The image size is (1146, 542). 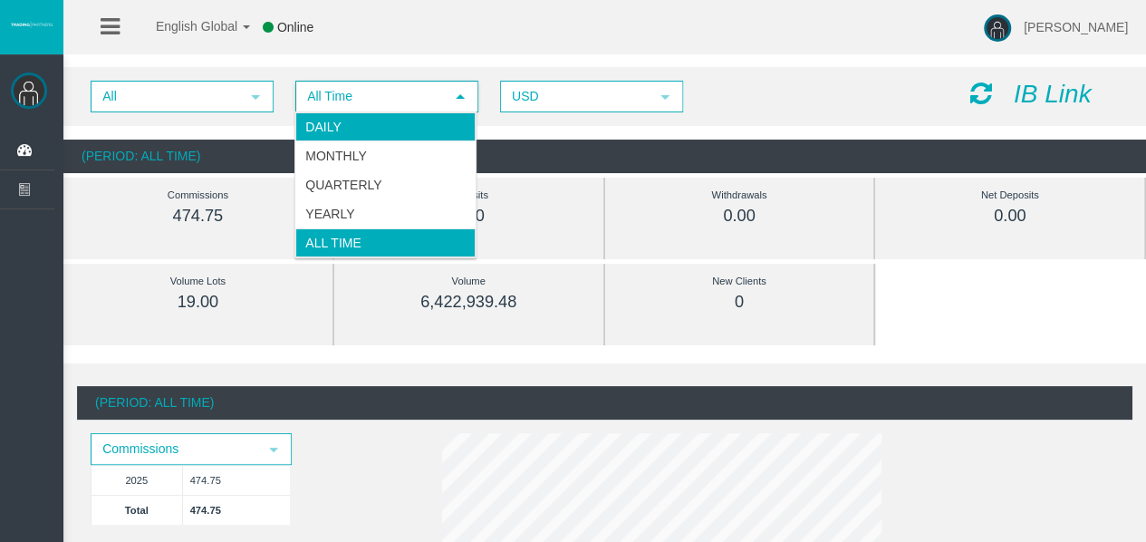 What do you see at coordinates (739, 195) in the screenshot?
I see `div: Withdrawals` at bounding box center [739, 195].